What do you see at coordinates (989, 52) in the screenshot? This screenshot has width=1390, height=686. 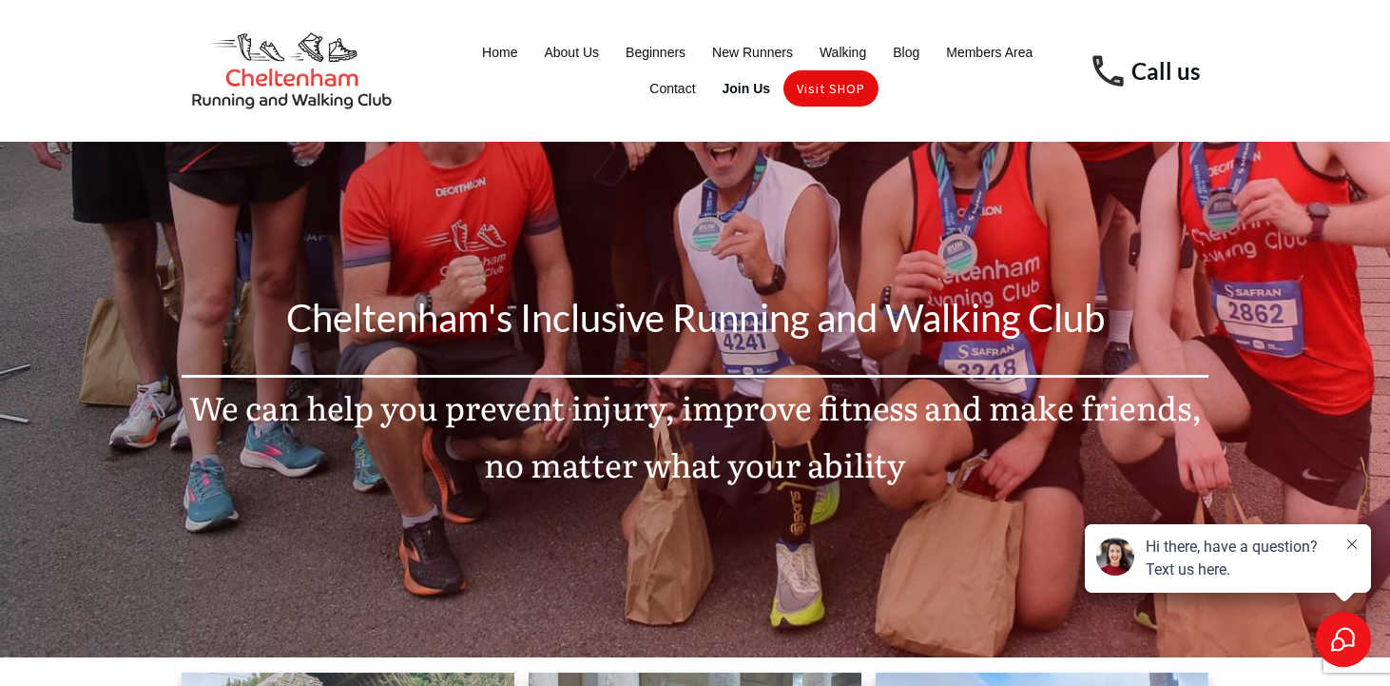 I see `span: Members Area` at bounding box center [989, 52].